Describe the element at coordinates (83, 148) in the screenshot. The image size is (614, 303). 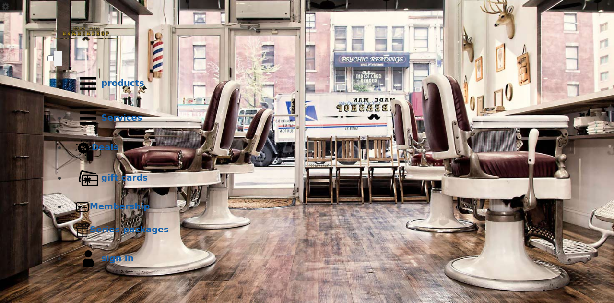
I see `img: Deals` at that location.